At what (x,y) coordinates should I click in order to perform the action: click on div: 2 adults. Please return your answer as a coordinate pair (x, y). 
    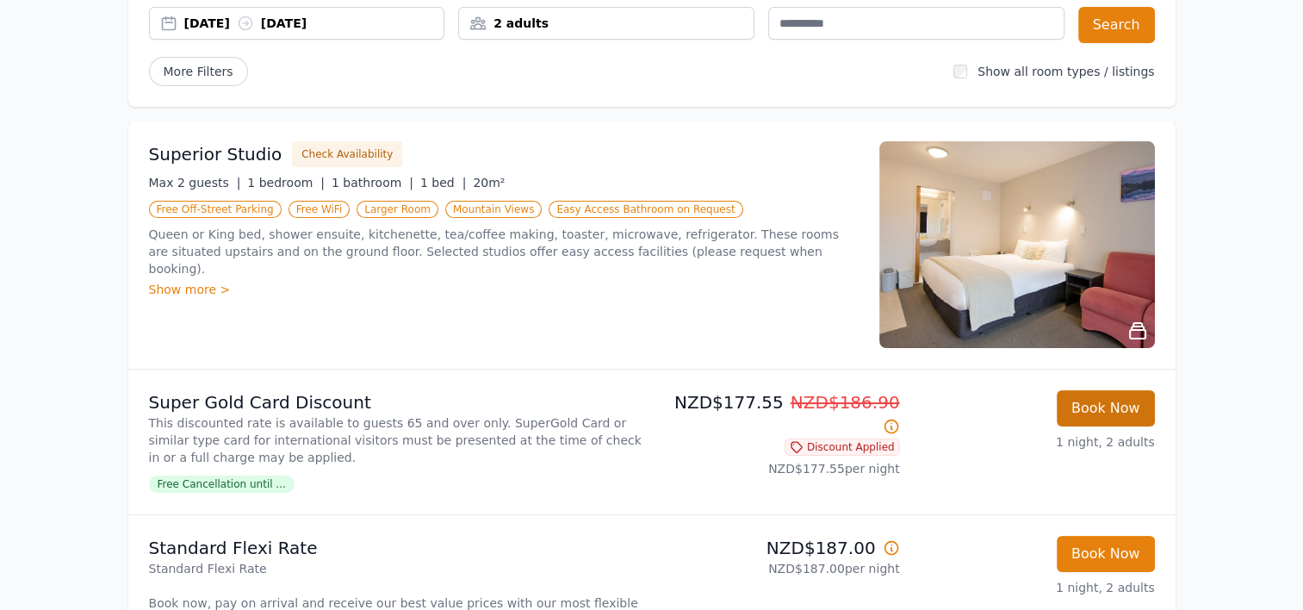
    Looking at the image, I should click on (606, 23).